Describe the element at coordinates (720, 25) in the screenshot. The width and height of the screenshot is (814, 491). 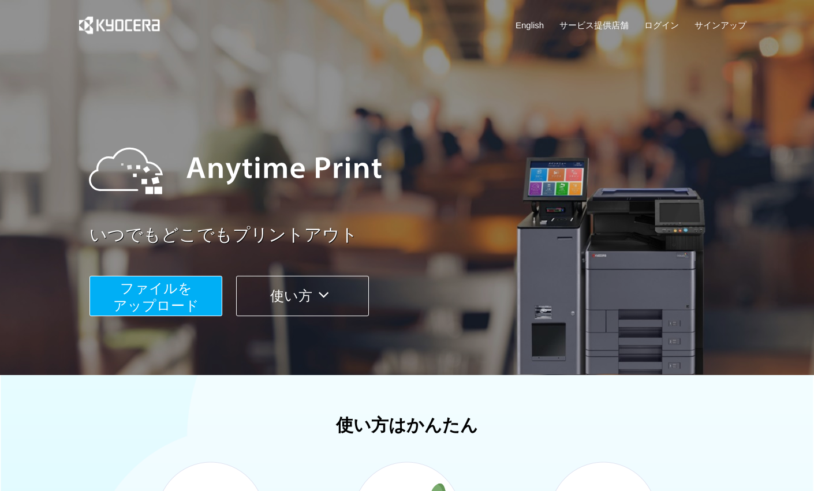
I see `a: サインアップ` at that location.